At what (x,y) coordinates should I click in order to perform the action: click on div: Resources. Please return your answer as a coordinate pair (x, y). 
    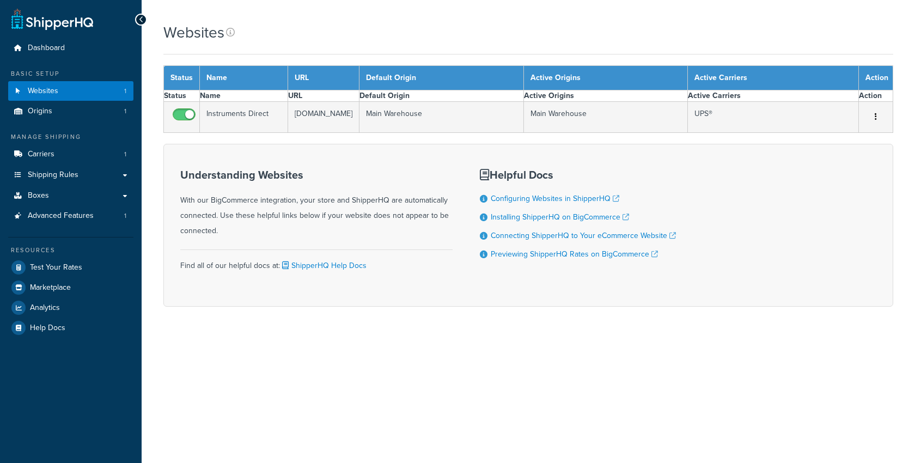
    Looking at the image, I should click on (71, 250).